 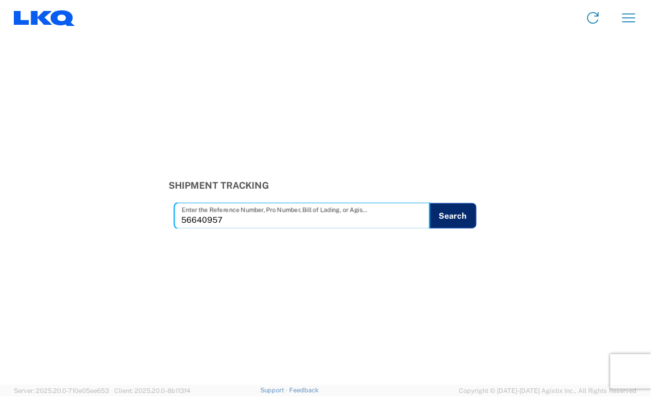 What do you see at coordinates (453, 216) in the screenshot?
I see `button: Search` at bounding box center [453, 216].